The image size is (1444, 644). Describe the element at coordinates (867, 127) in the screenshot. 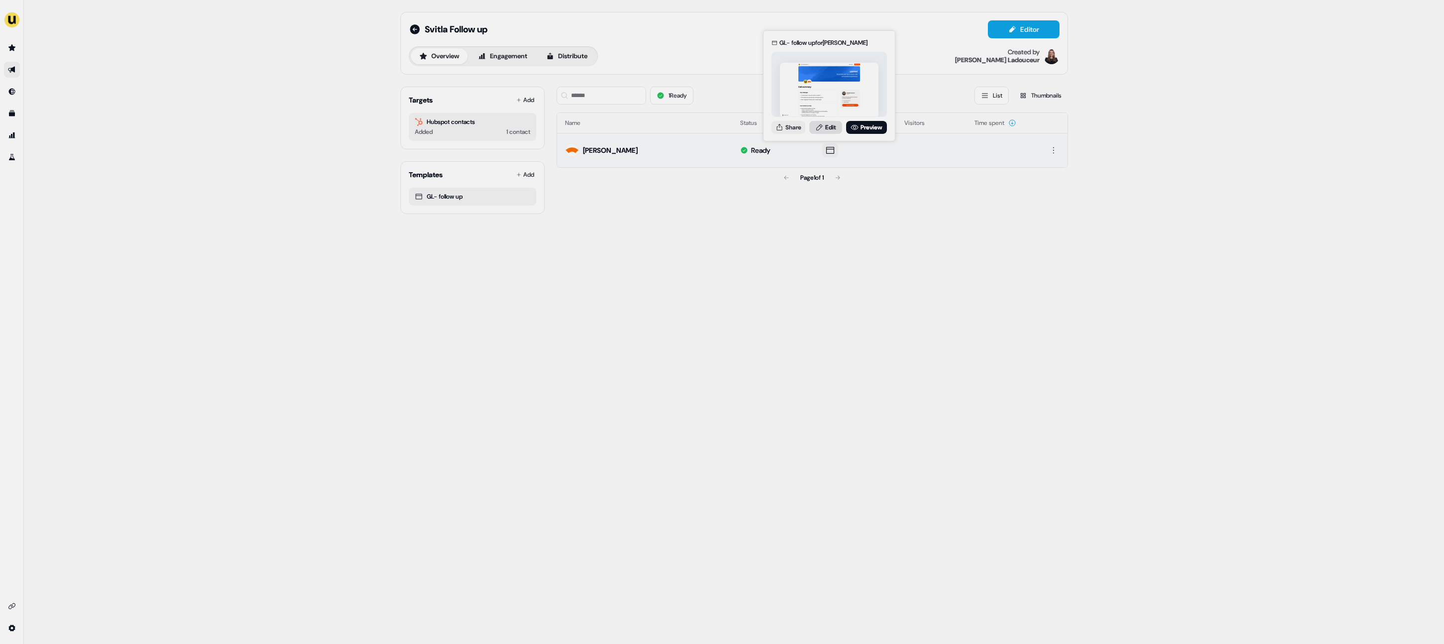

I see `a: Preview` at that location.